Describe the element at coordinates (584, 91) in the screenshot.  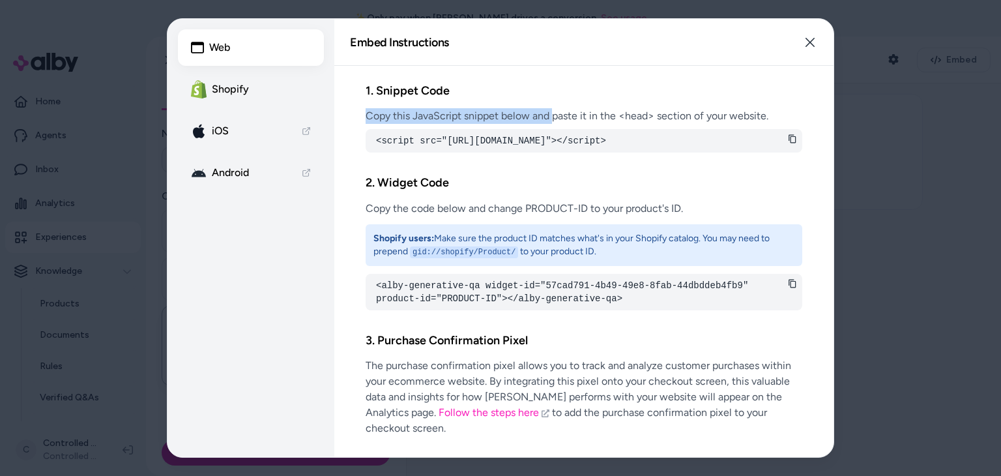
I see `h2: 1. Snippet Code` at that location.